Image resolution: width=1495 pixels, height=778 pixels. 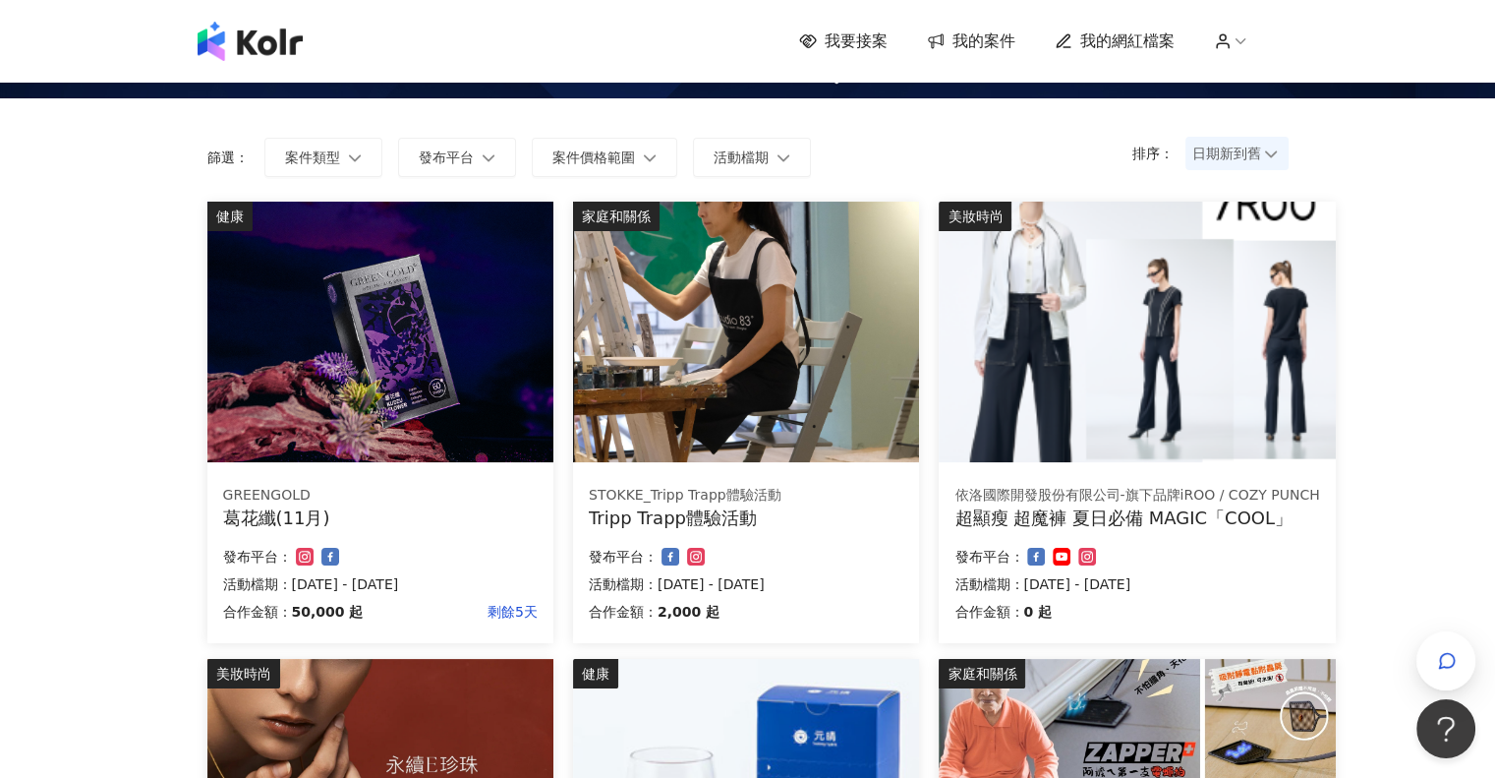 I want to click on span: 日期新到舊, so click(x=1237, y=153).